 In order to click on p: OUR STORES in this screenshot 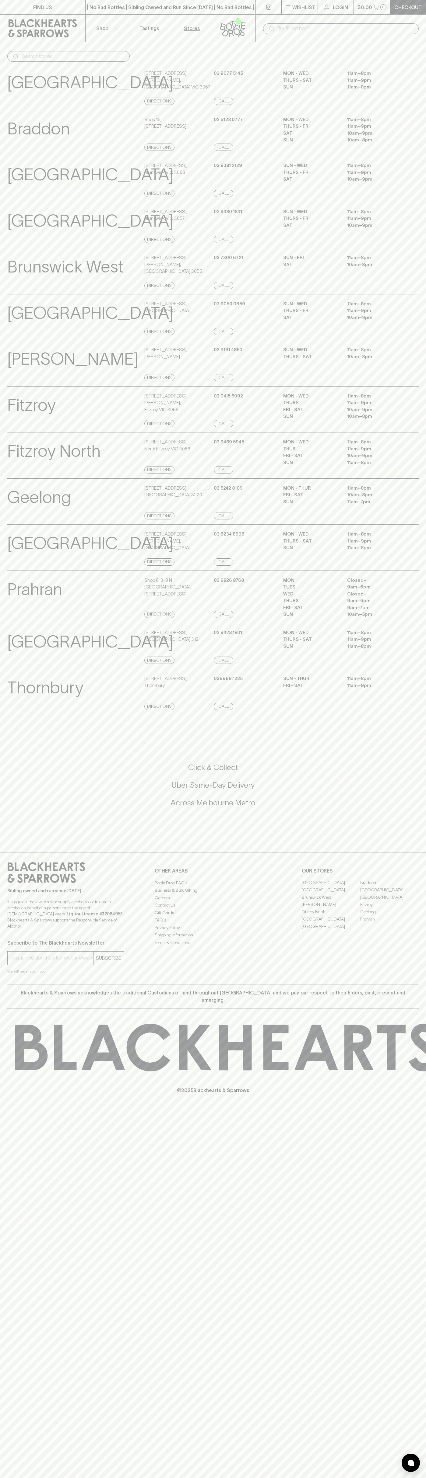, I will do `click(360, 871)`.